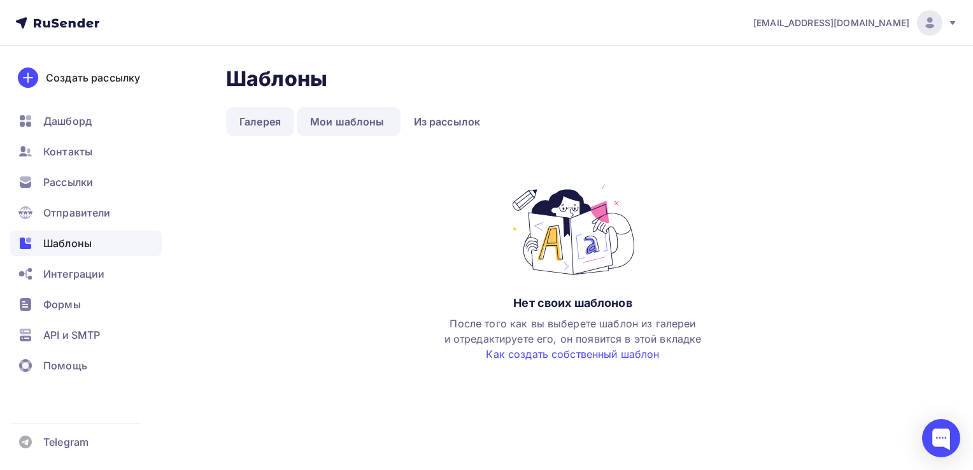 The height and width of the screenshot is (470, 973). Describe the element at coordinates (74, 274) in the screenshot. I see `span: Интеграции` at that location.